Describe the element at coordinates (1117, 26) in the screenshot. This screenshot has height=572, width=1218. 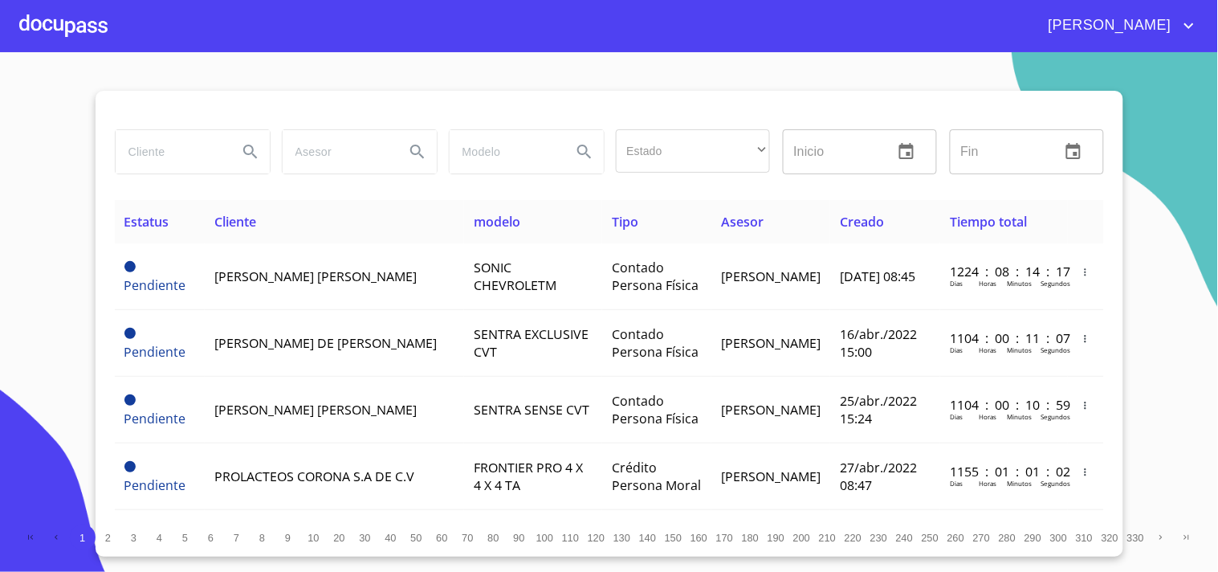
I see `button: account of current user` at that location.